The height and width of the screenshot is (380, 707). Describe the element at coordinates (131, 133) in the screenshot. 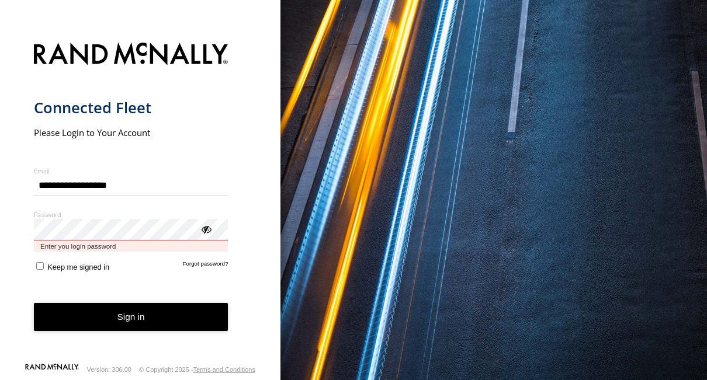

I see `h2: Please Login to Your Account` at that location.